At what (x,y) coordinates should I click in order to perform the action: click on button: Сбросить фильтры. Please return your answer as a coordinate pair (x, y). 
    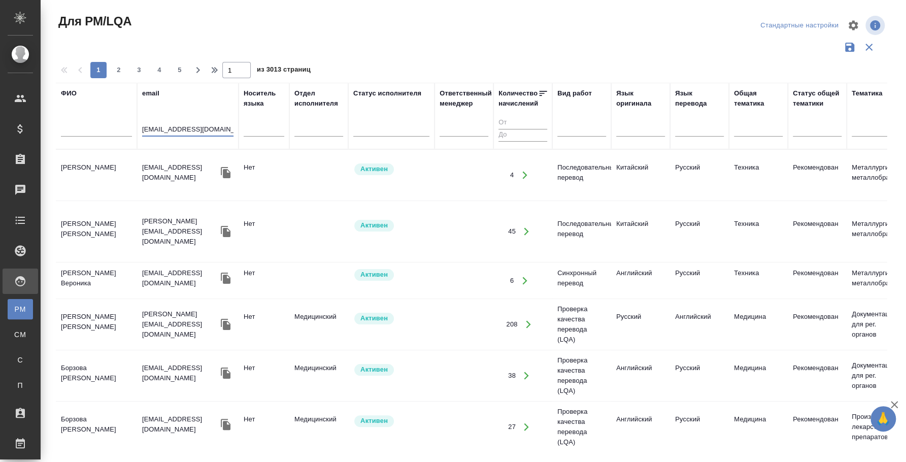
    Looking at the image, I should click on (869, 47).